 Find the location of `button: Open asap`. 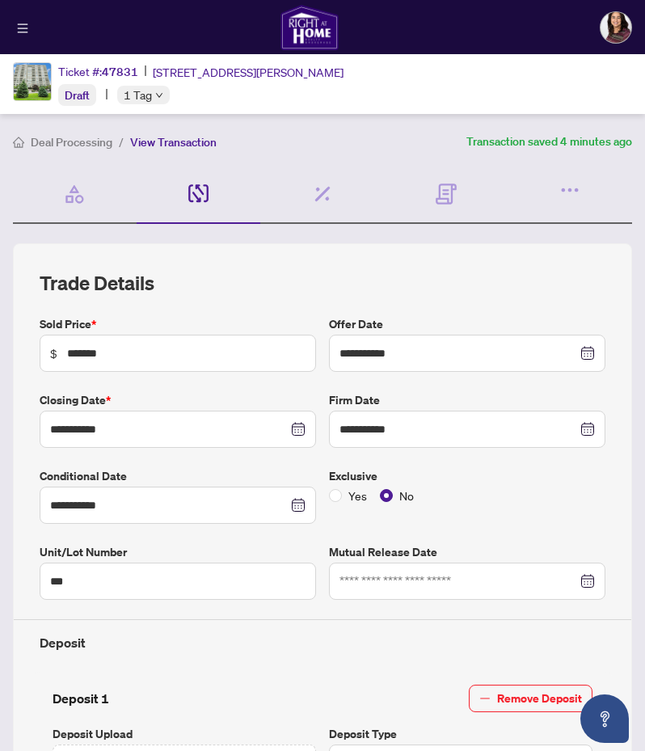

button: Open asap is located at coordinates (604, 718).